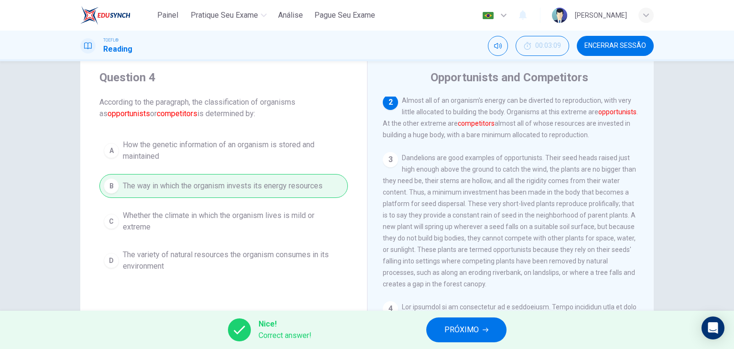 The width and height of the screenshot is (734, 349). I want to click on span: 00:03:09, so click(548, 46).